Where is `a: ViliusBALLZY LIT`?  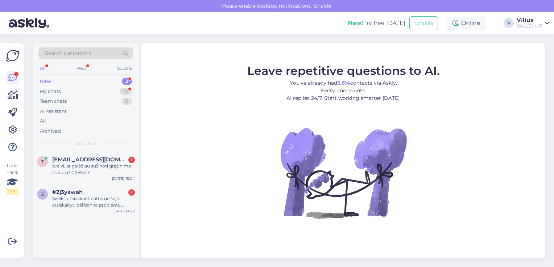 a: ViliusBALLZY LIT is located at coordinates (533, 23).